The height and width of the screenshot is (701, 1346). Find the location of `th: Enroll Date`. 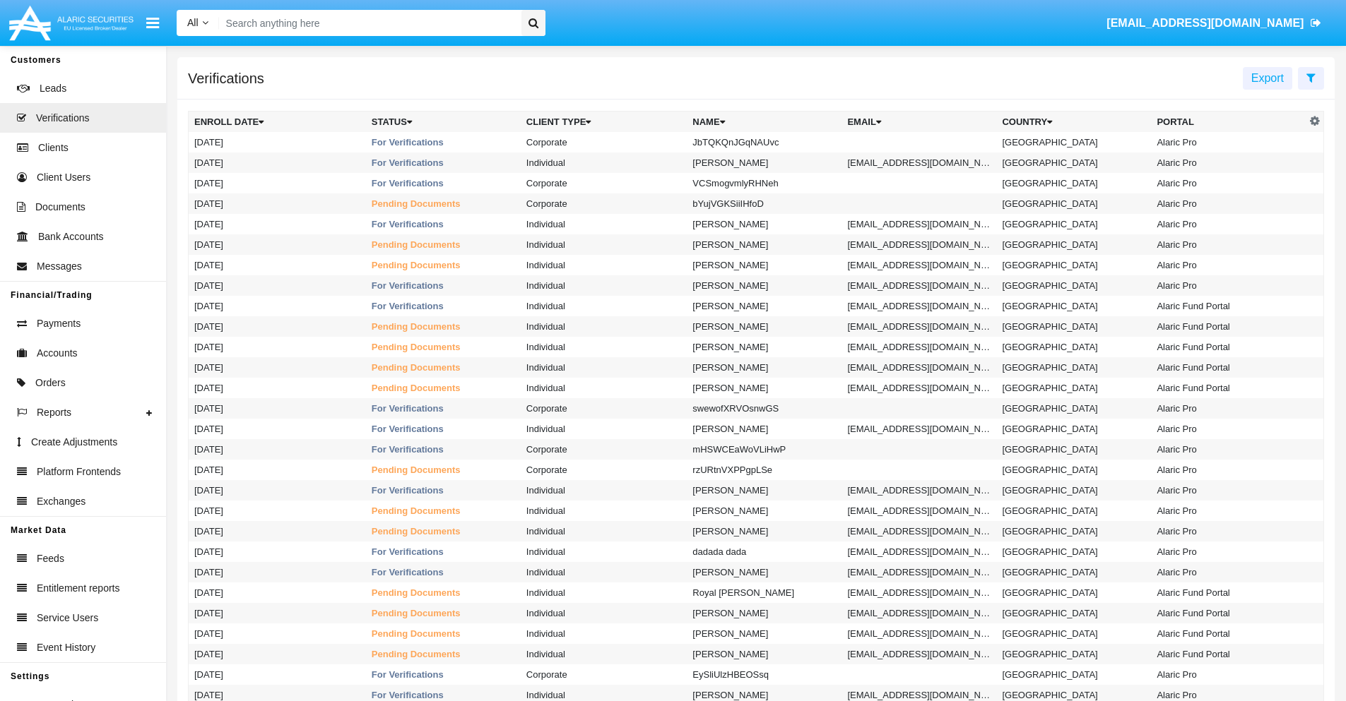

th: Enroll Date is located at coordinates (277, 122).